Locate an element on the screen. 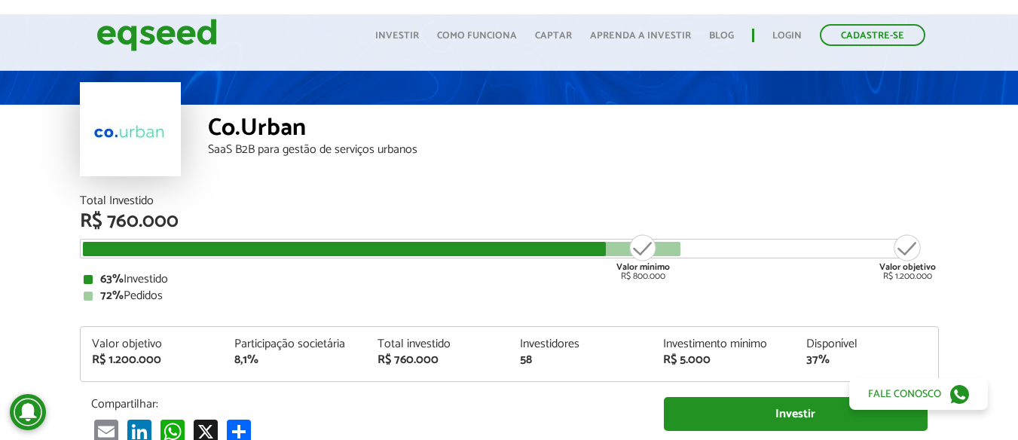 The width and height of the screenshot is (1018, 440). strong: 63% is located at coordinates (111, 279).